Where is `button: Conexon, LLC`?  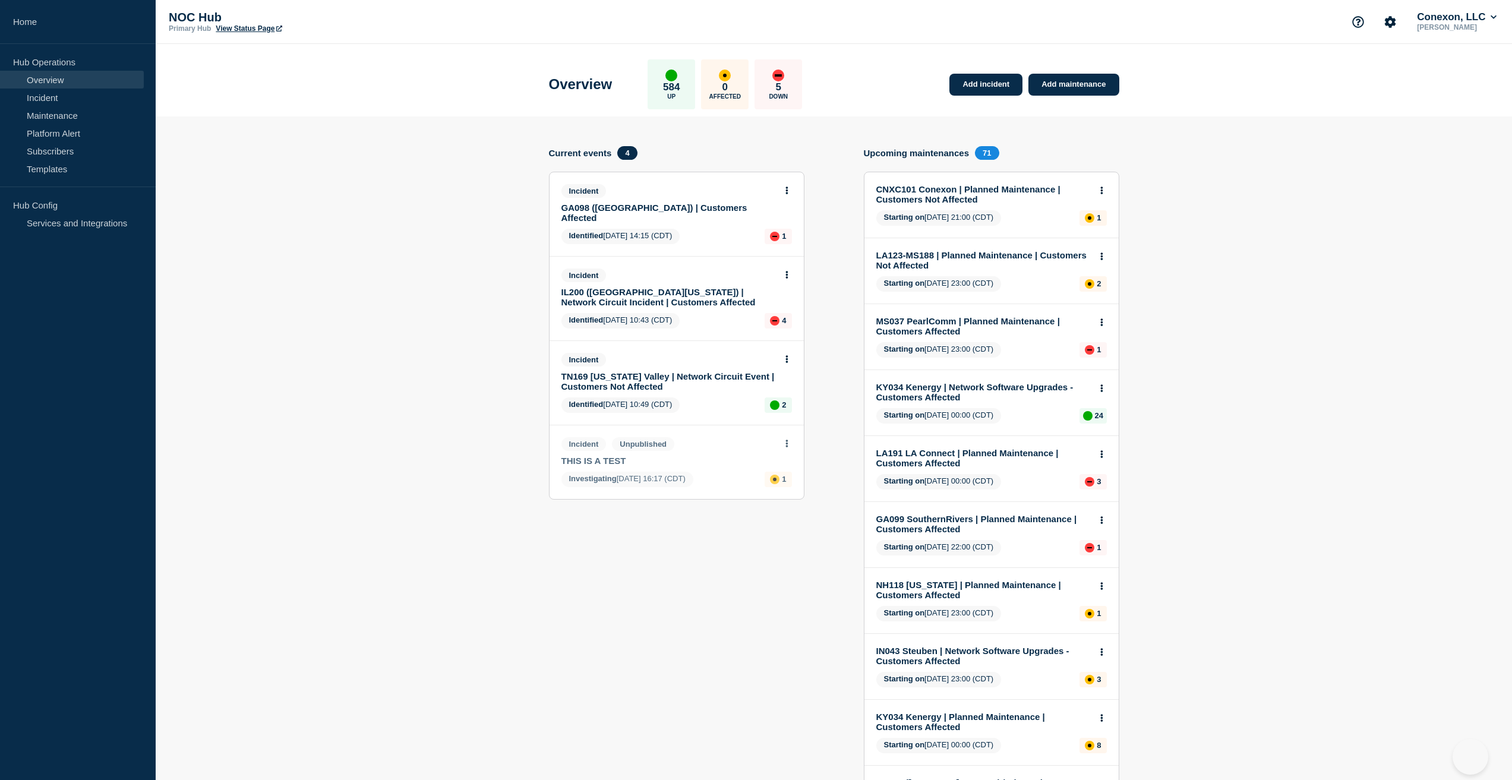 button: Conexon, LLC is located at coordinates (1457, 17).